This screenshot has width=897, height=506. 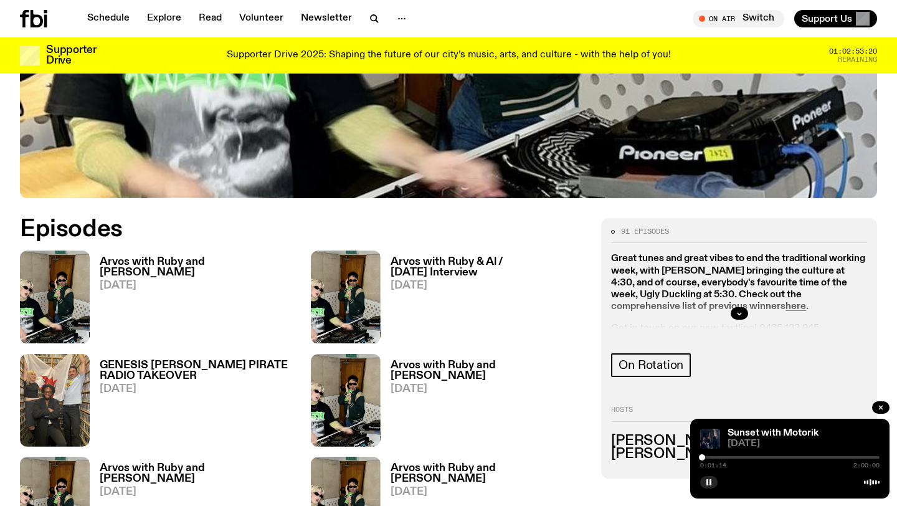 I want to click on a: On Rotation, so click(x=651, y=365).